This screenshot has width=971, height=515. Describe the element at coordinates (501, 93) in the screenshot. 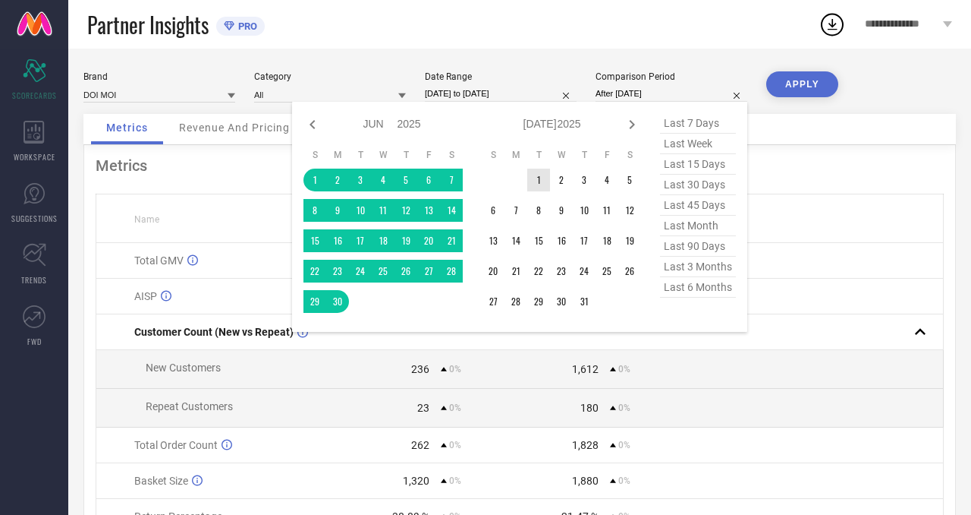

I see `input: Select date range` at that location.